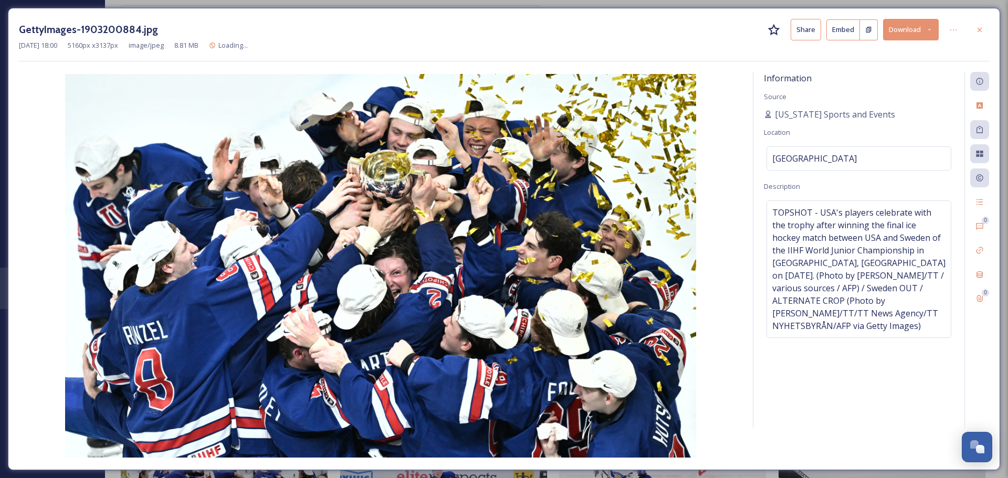 This screenshot has width=1008, height=478. What do you see at coordinates (88, 29) in the screenshot?
I see `h3: GettyImages-1903200884.jpg` at bounding box center [88, 29].